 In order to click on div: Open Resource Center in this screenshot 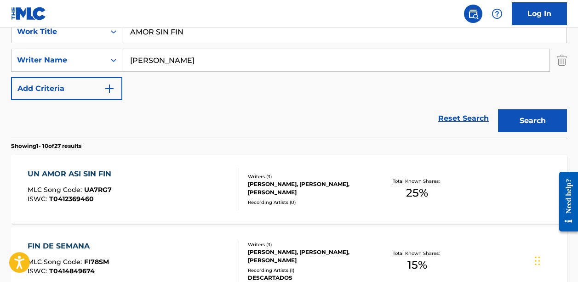, I will do `click(16, 39)`.